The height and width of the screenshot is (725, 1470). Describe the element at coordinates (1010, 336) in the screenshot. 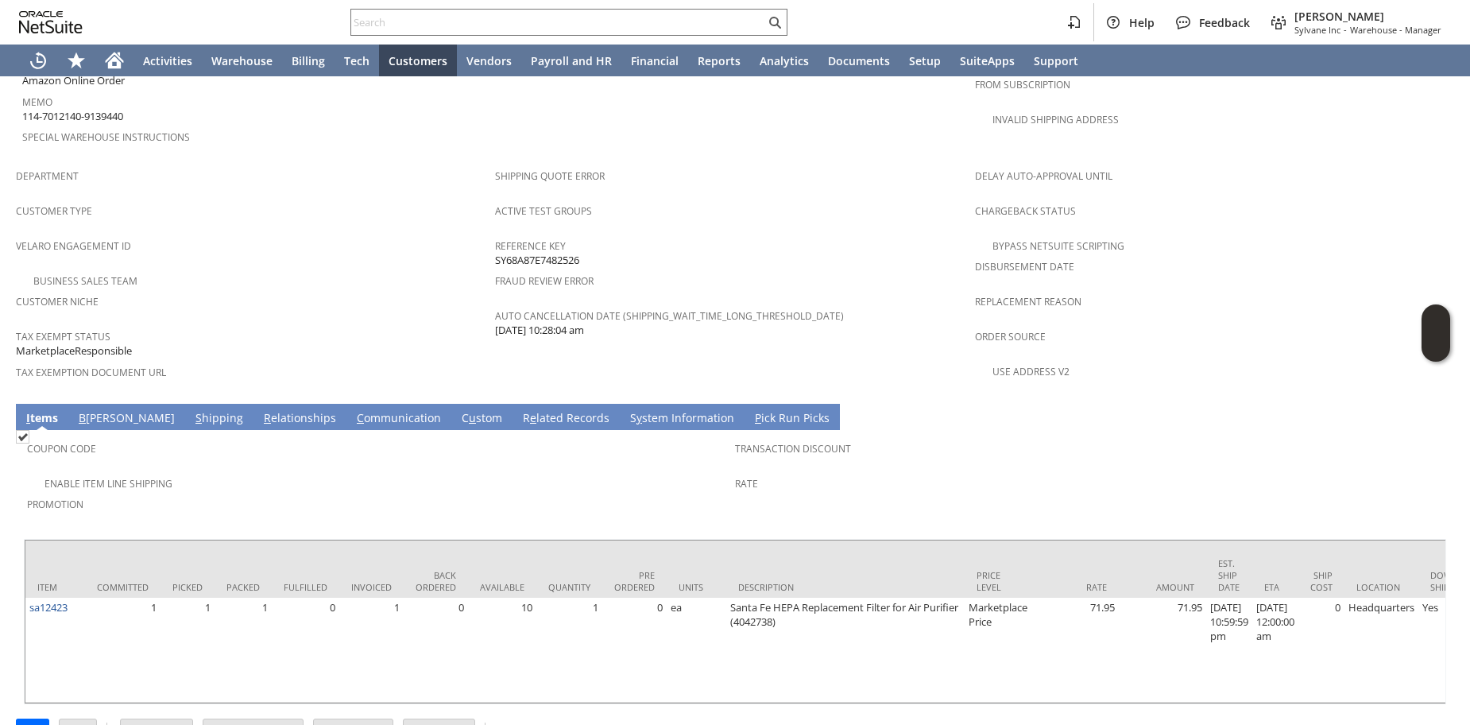

I see `a: Order Source` at that location.